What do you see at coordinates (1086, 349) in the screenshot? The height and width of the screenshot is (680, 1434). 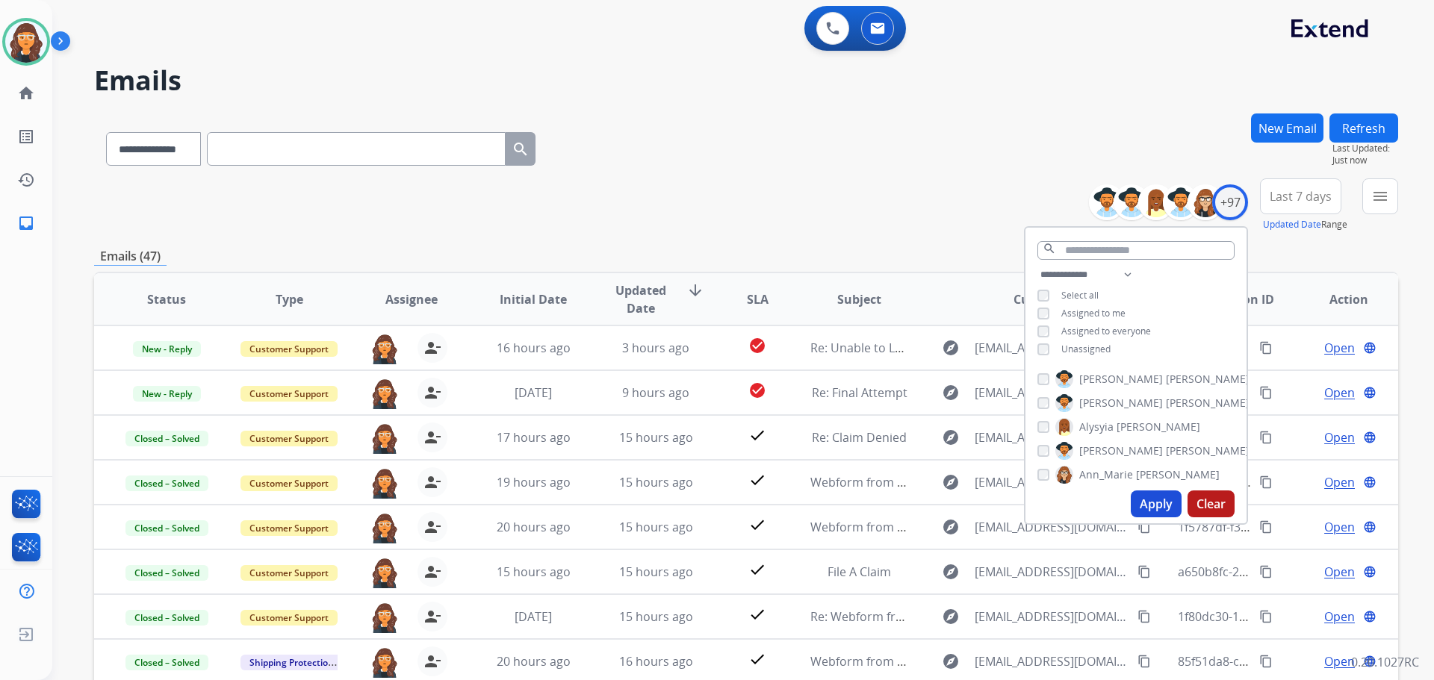 I see `span: Unassigned` at bounding box center [1086, 349].